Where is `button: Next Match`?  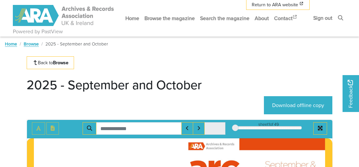 button: Next Match is located at coordinates (199, 128).